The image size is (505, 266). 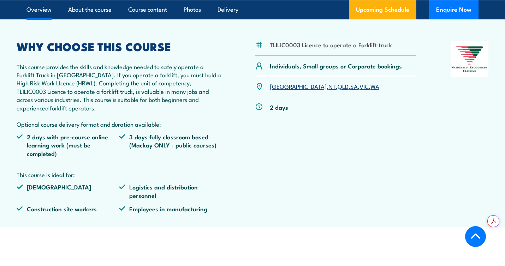 What do you see at coordinates (119, 174) in the screenshot?
I see `p: This course is ideal for:` at bounding box center [119, 174].